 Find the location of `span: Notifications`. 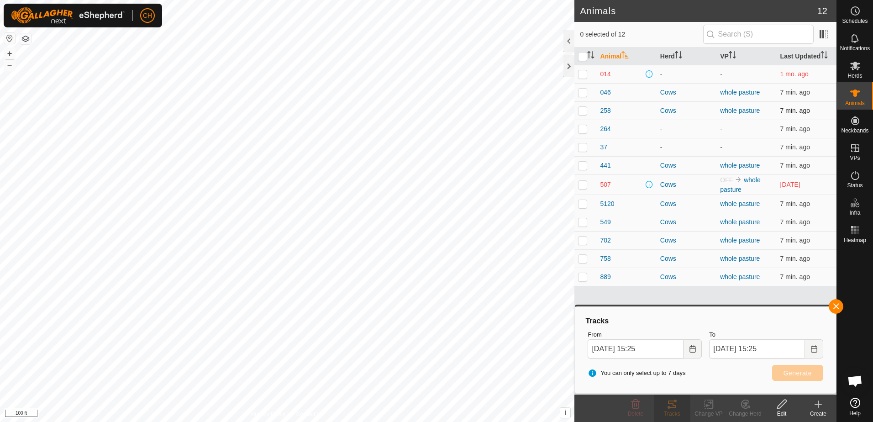

span: Notifications is located at coordinates (855, 48).